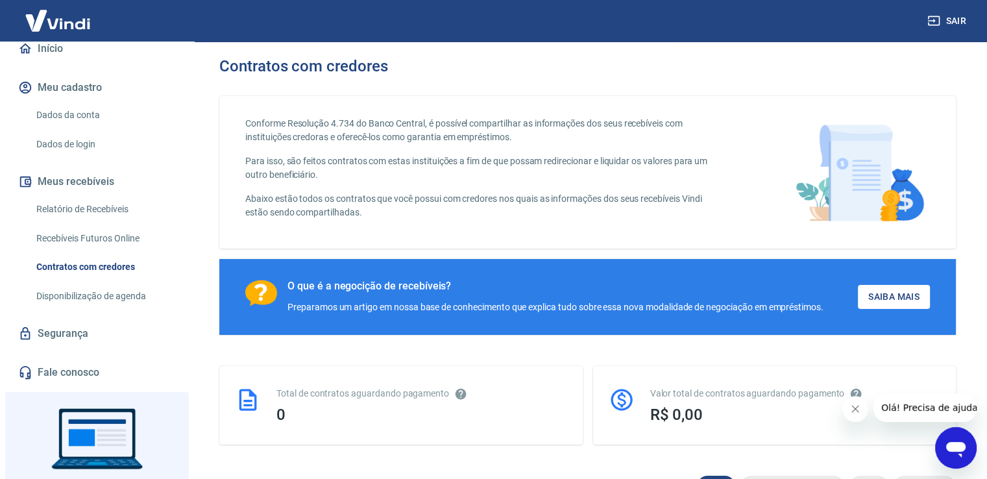  I want to click on img: Ícone com um ponto de interrogação., so click(261, 293).